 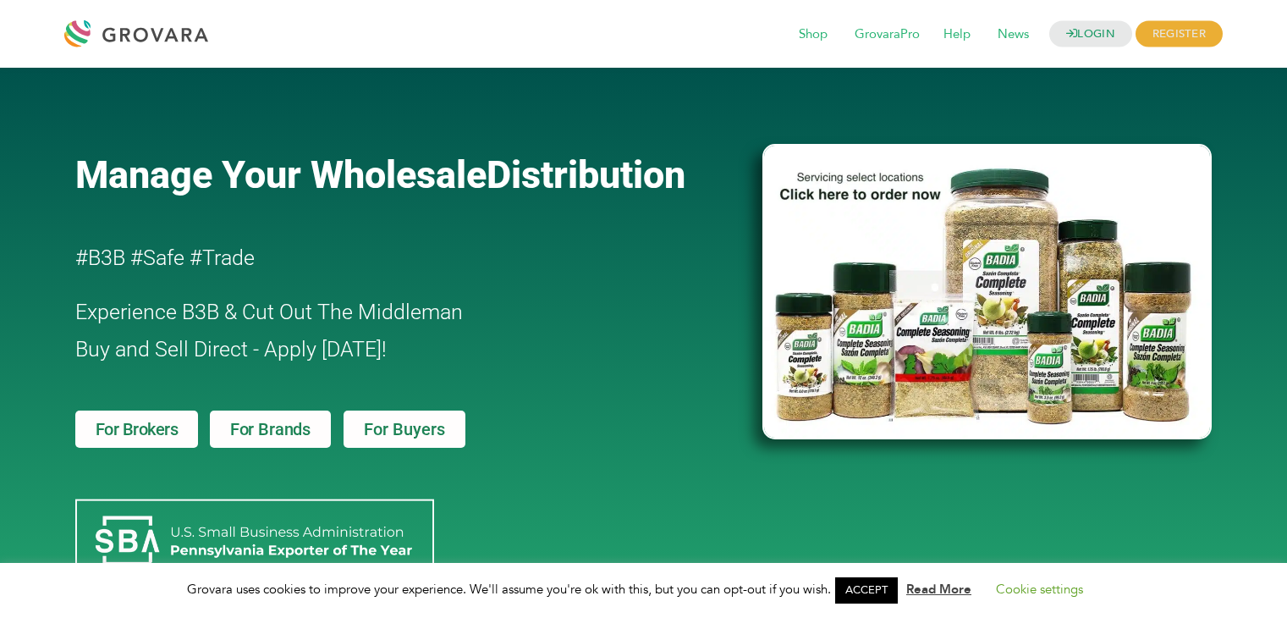 What do you see at coordinates (1039, 589) in the screenshot?
I see `a: Cookie settings` at bounding box center [1039, 589].